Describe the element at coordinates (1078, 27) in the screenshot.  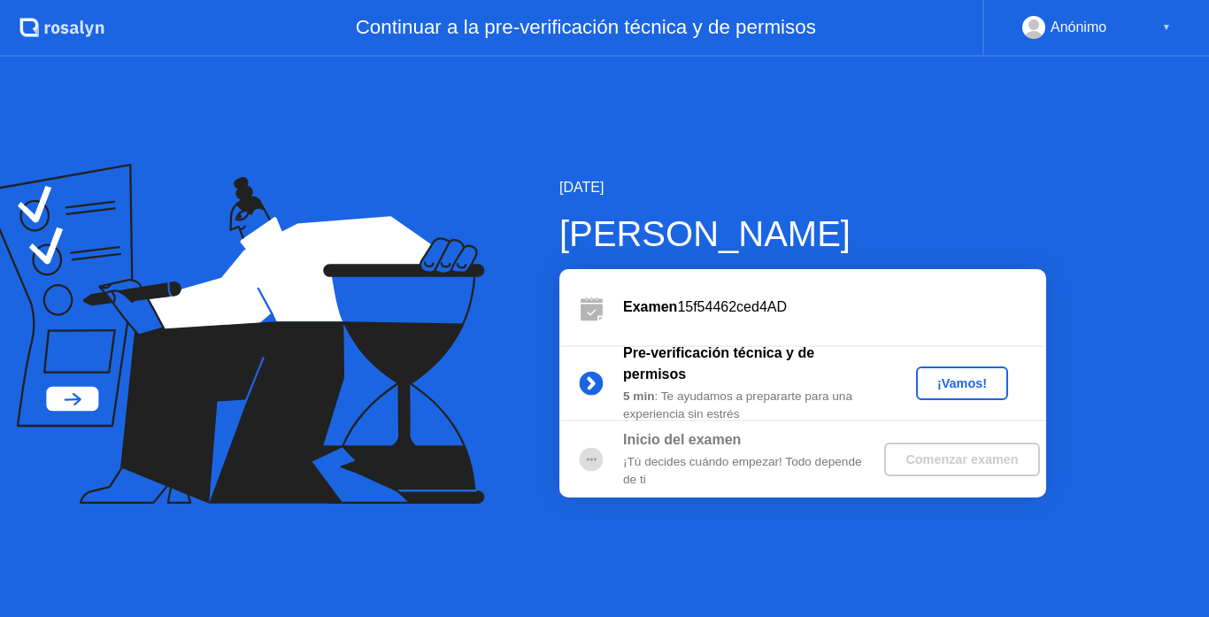
I see `div: Anónimo` at that location.